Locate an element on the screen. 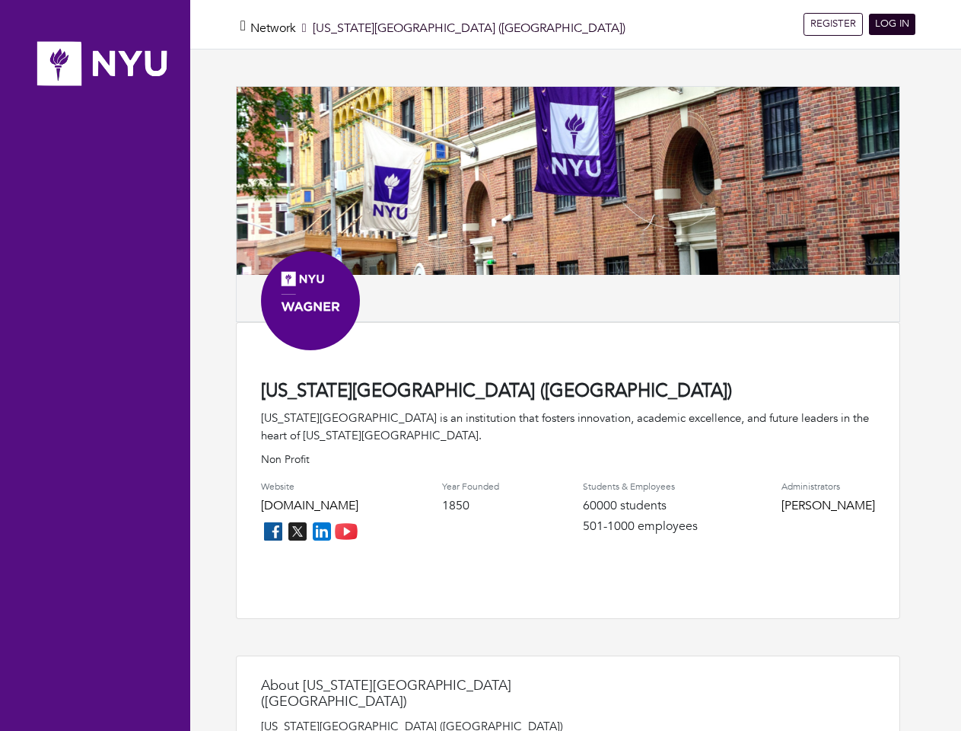 This screenshot has height=731, width=961. h4: 1850 is located at coordinates (470, 505).